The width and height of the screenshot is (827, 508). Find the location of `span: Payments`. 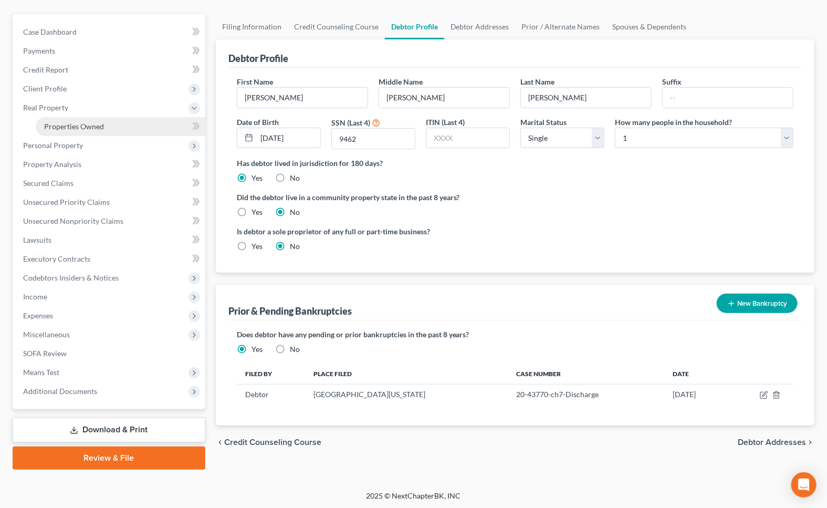

span: Payments is located at coordinates (39, 50).